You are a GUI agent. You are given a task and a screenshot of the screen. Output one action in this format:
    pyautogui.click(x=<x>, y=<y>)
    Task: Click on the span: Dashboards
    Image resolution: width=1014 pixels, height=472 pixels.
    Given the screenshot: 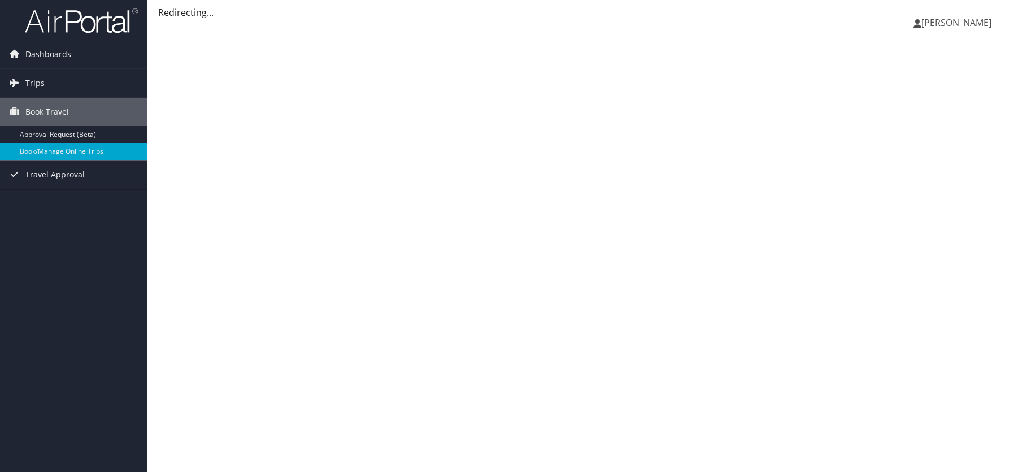 What is the action you would take?
    pyautogui.click(x=48, y=54)
    